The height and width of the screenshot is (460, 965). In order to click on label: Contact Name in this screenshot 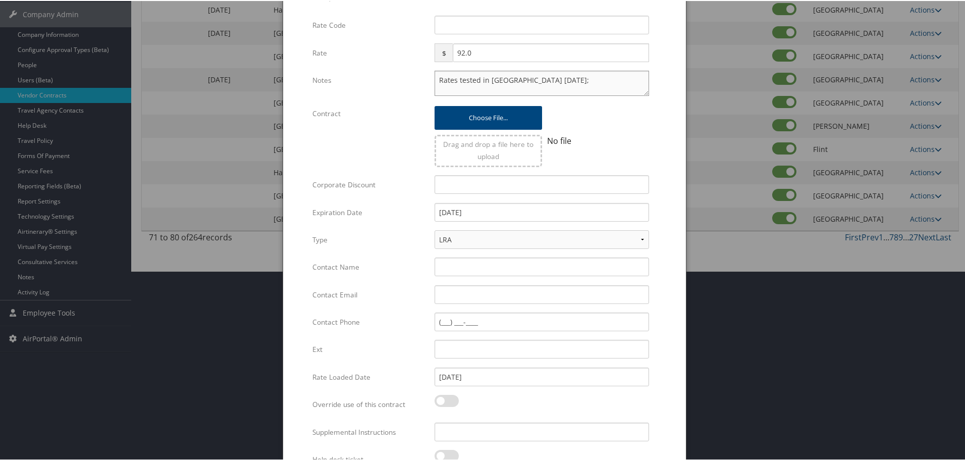, I will do `click(370, 266)`.